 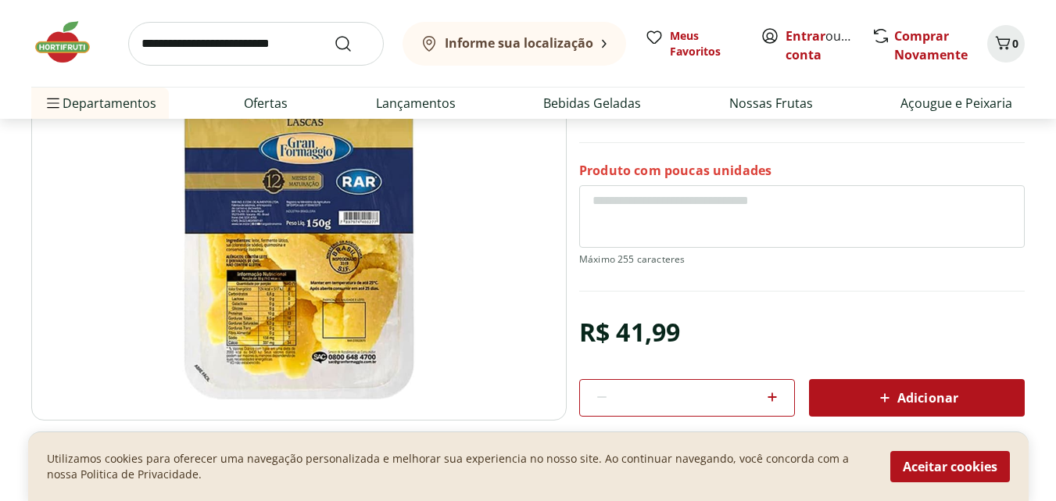 What do you see at coordinates (629, 332) in the screenshot?
I see `div: R$ 41,99` at bounding box center [629, 332].